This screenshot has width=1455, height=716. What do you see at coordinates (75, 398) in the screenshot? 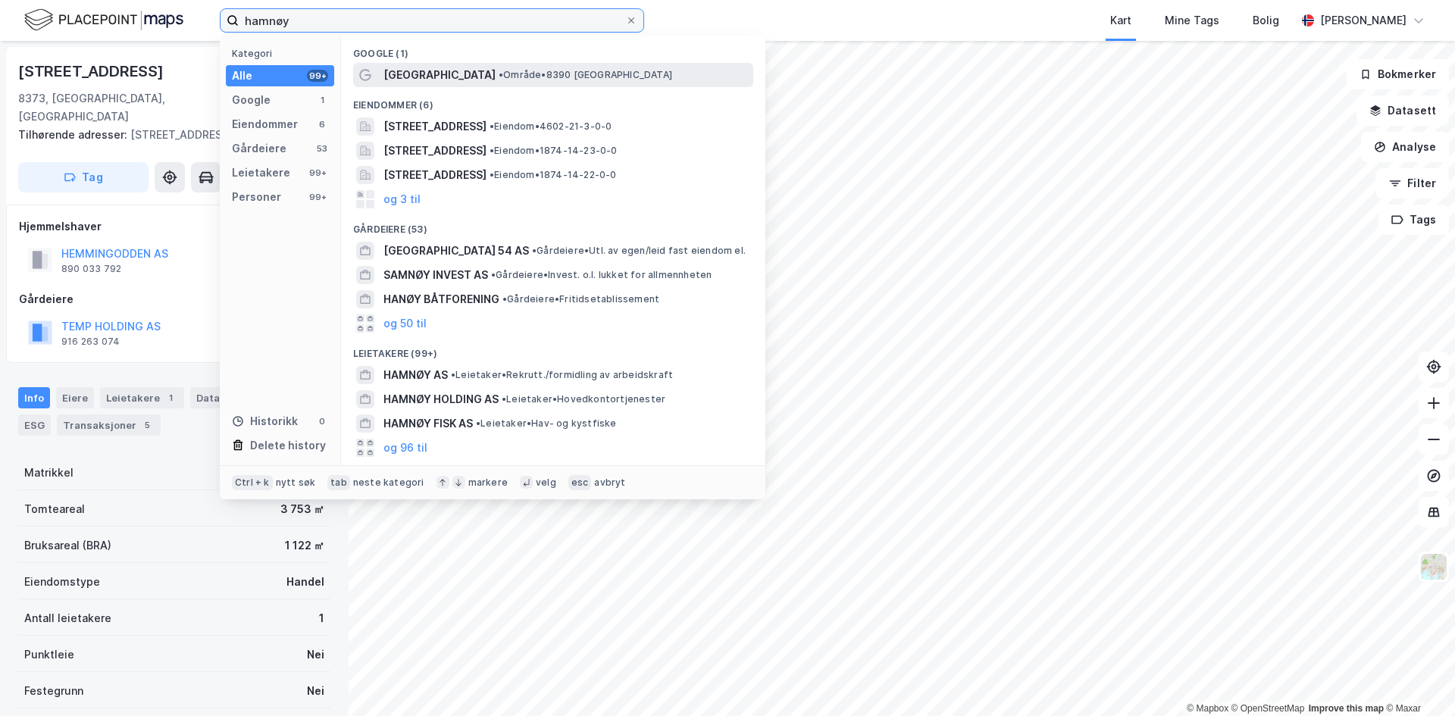
I see `div: Eiere` at bounding box center [75, 398].